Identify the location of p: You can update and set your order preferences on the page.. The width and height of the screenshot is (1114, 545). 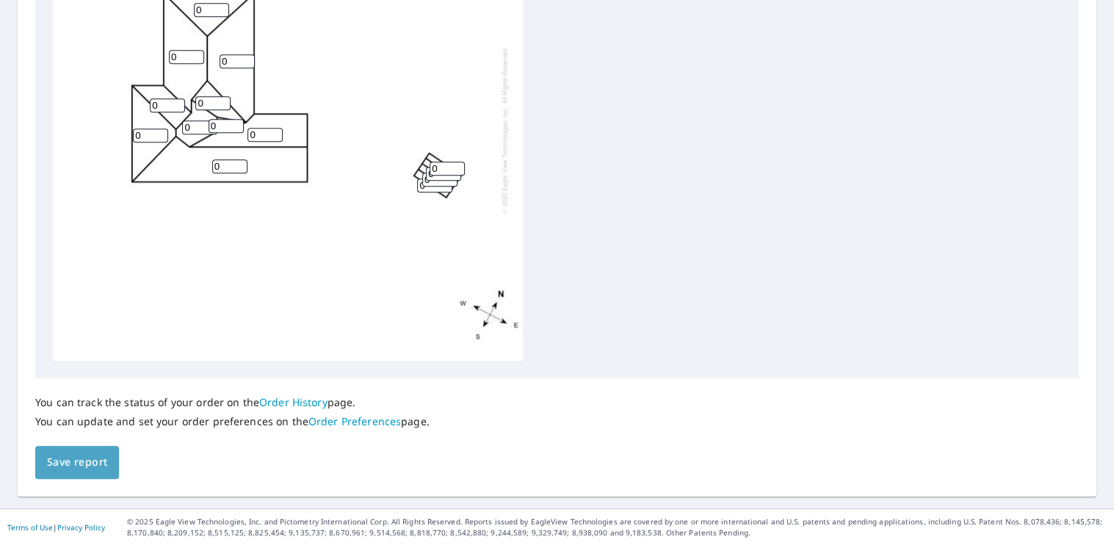
(232, 421).